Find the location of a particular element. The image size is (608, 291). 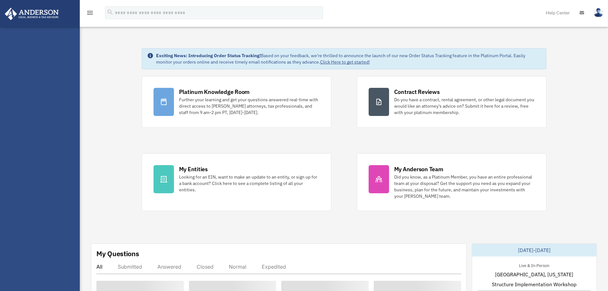

div: My Questions is located at coordinates (118, 253).